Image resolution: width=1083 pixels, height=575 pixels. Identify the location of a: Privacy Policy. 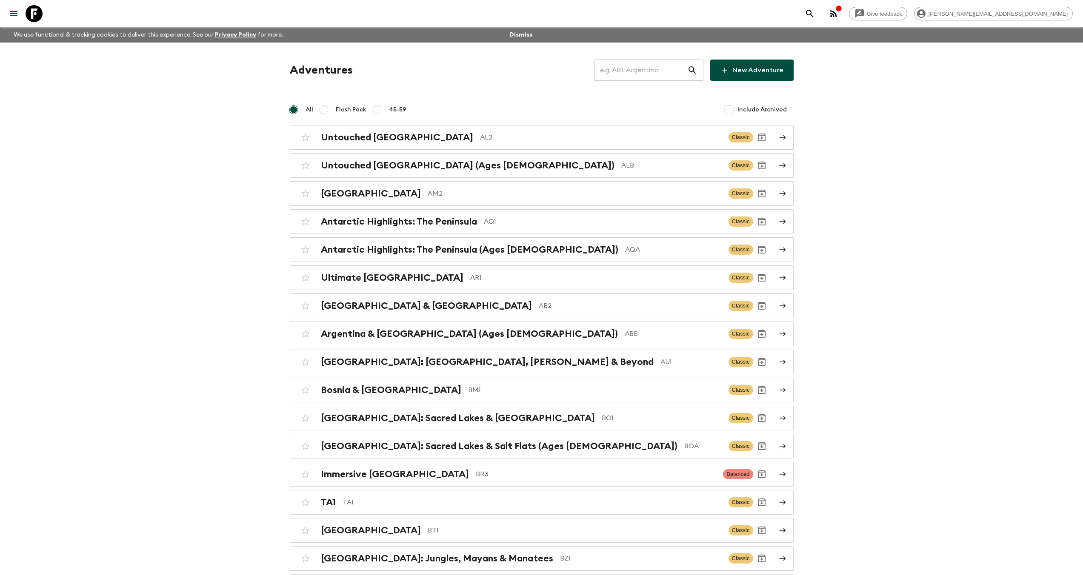
(235, 35).